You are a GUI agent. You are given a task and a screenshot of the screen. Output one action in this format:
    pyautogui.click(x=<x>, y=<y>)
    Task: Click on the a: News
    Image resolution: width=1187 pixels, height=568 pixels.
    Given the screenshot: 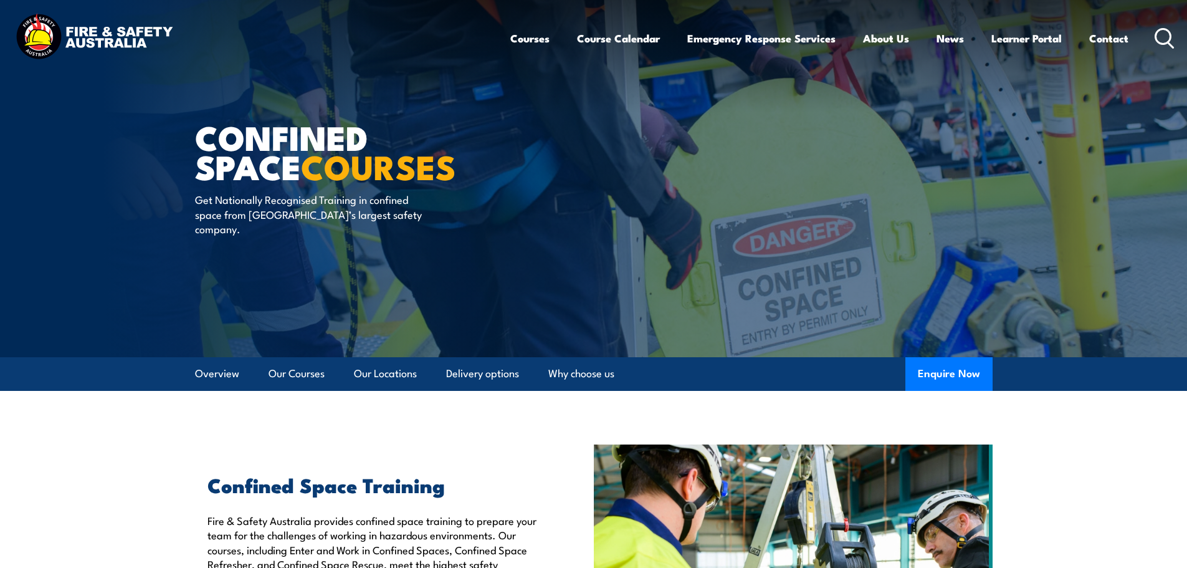 What is the action you would take?
    pyautogui.click(x=950, y=38)
    